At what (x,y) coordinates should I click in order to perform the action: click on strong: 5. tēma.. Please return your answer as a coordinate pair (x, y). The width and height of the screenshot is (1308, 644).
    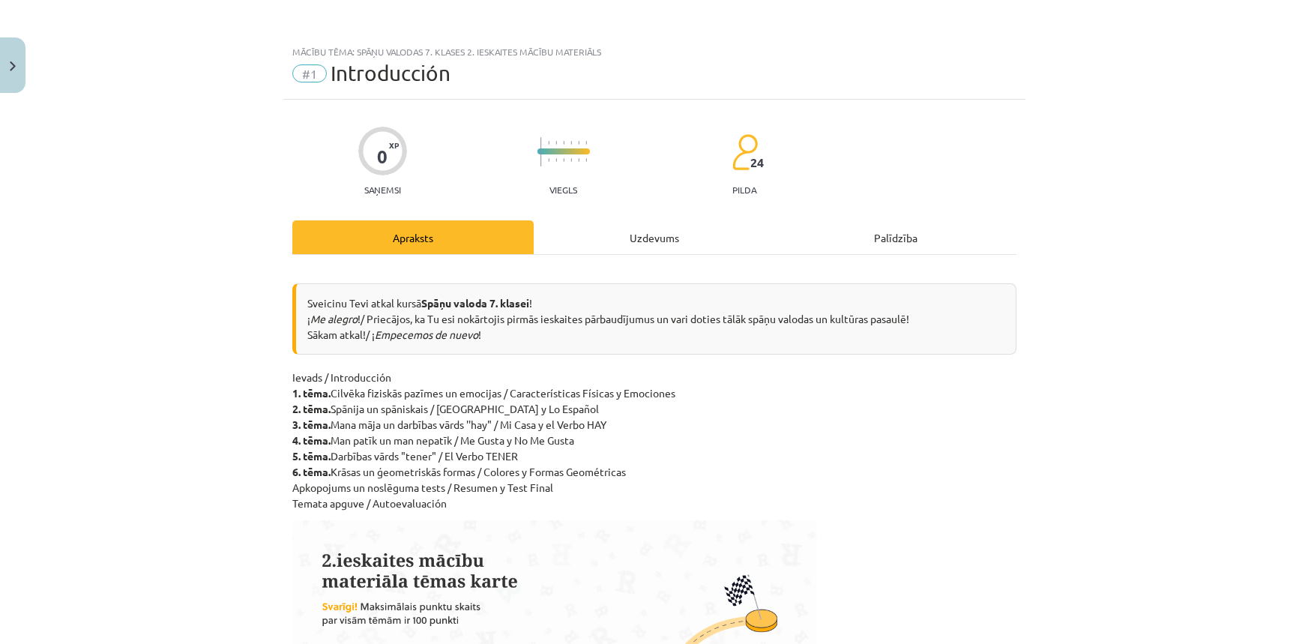
    Looking at the image, I should click on (311, 456).